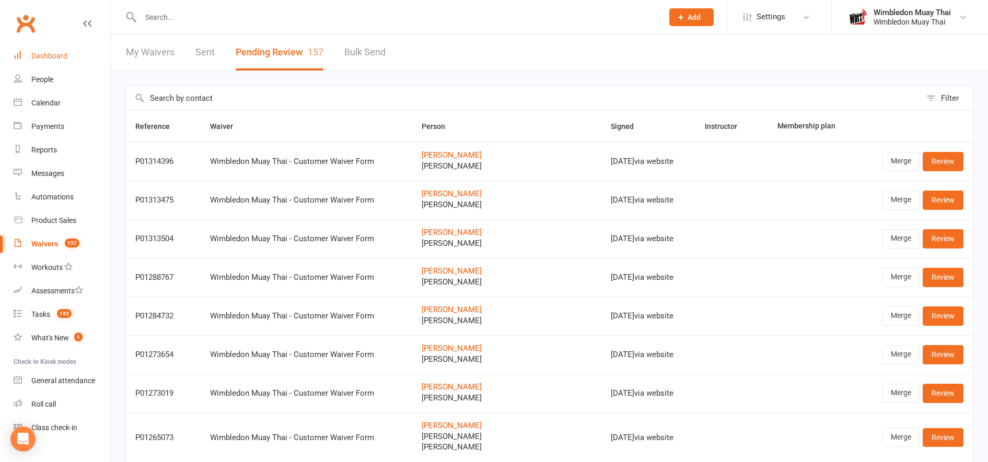  What do you see at coordinates (62, 103) in the screenshot?
I see `a: Calendar` at bounding box center [62, 103].